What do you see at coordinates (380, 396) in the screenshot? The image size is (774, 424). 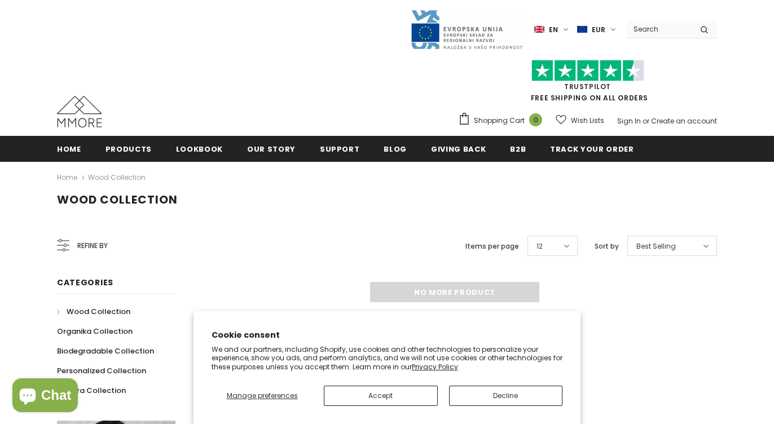 I see `button: Accept` at bounding box center [380, 396].